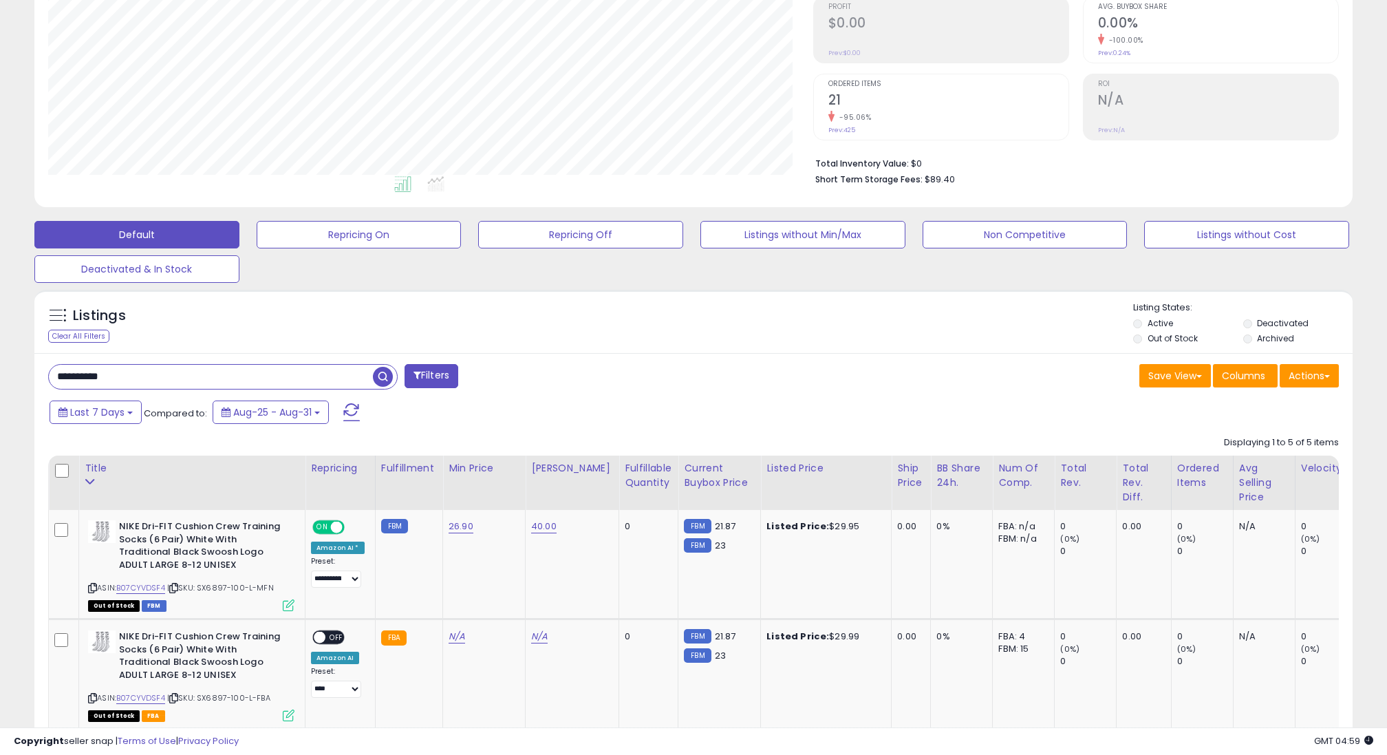  What do you see at coordinates (1160, 323) in the screenshot?
I see `label: Active` at bounding box center [1160, 323].